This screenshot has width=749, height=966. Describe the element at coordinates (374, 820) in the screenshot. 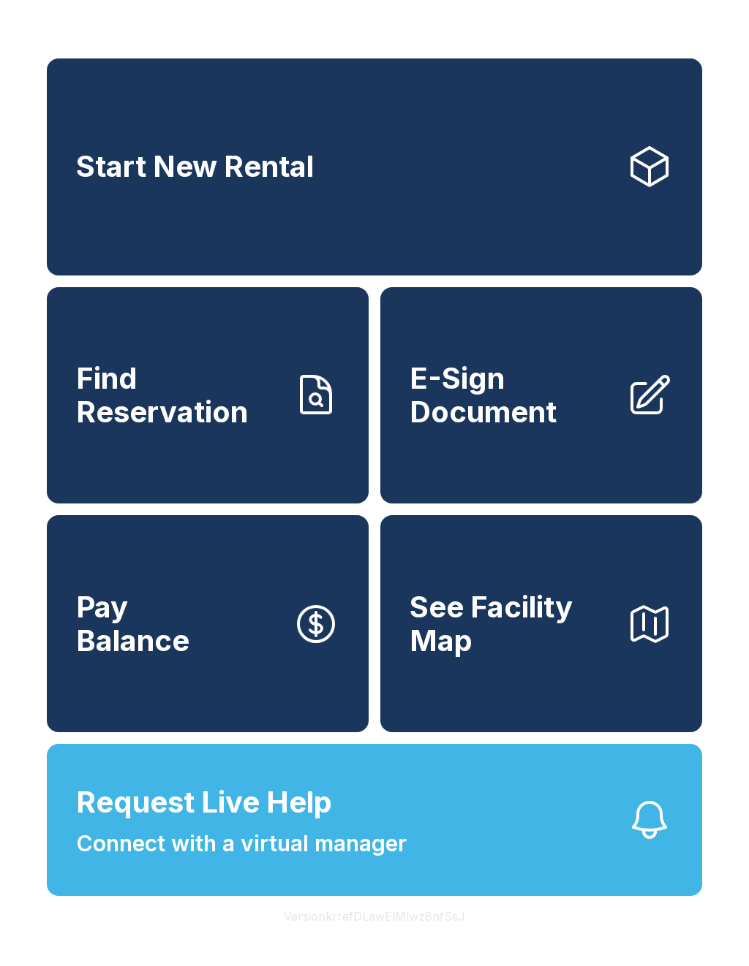

I see `button: Request Live HelpConnect with a virtual manager` at that location.